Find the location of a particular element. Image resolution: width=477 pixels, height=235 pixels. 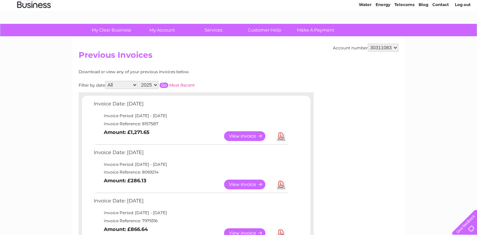

a: Contact is located at coordinates (440, 31).